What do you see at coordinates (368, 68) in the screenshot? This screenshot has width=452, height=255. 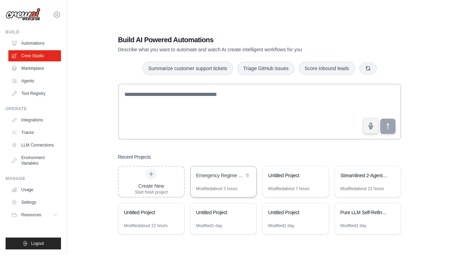 I see `button: Get new suggestions` at bounding box center [368, 68].